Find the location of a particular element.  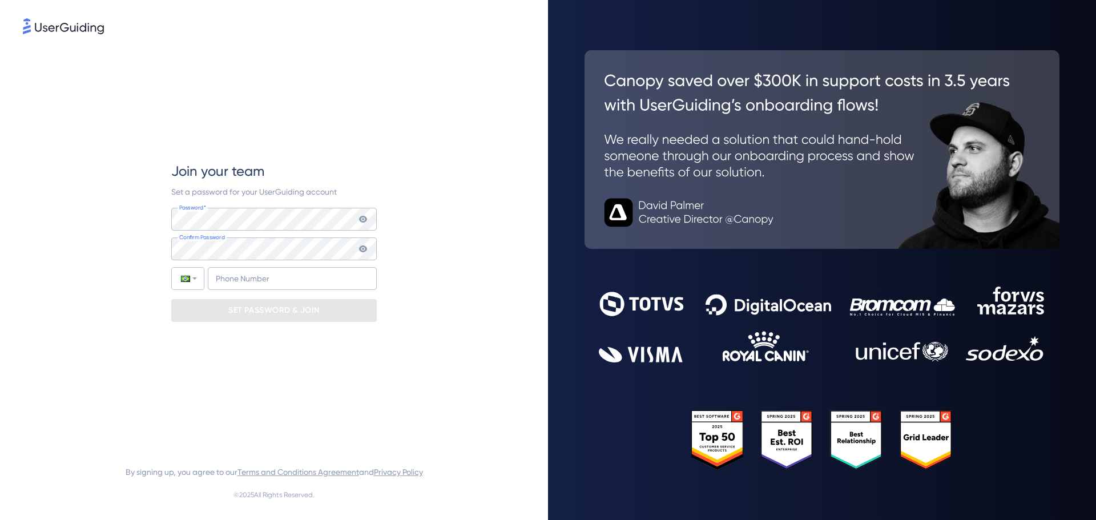

p: SET PASSWORD & JOIN is located at coordinates (274, 311).